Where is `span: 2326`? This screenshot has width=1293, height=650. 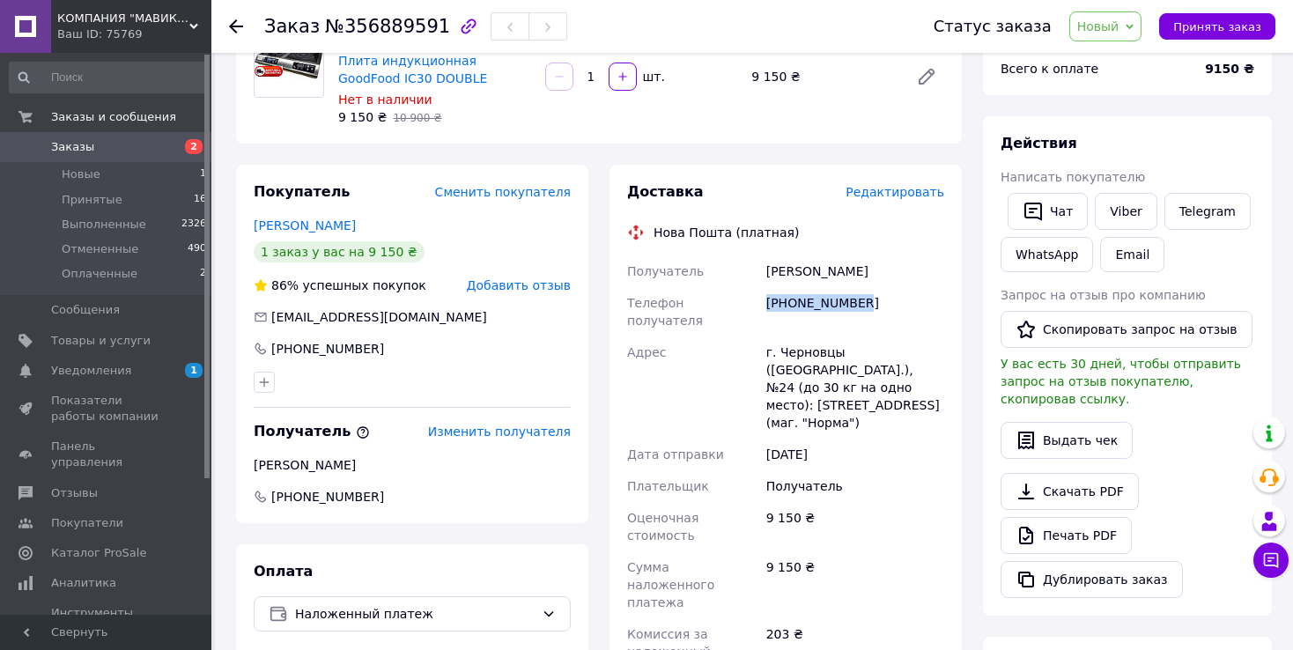
span: 2326 is located at coordinates (194, 225).